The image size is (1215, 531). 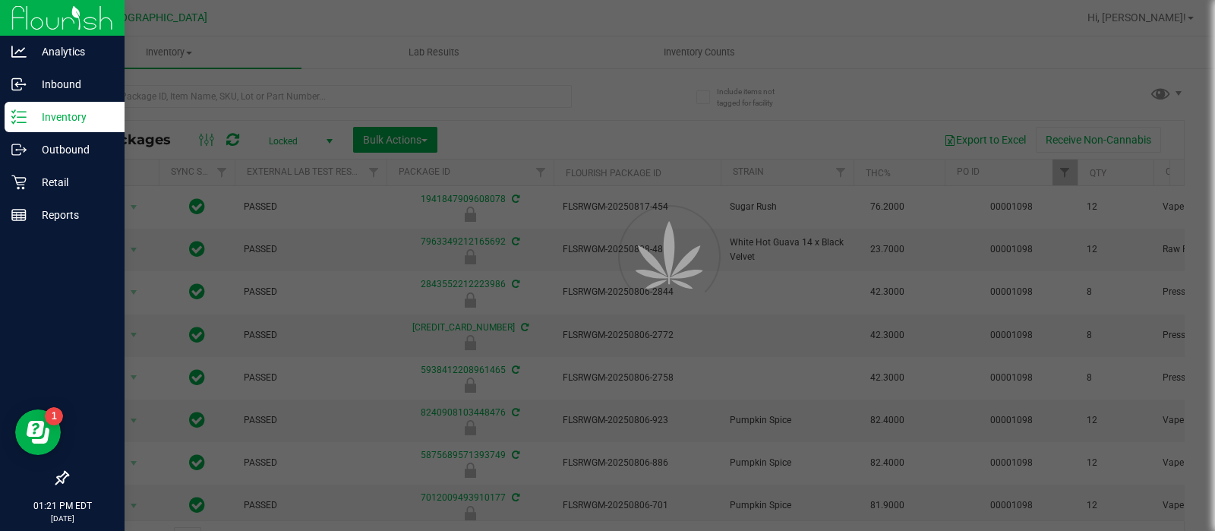 What do you see at coordinates (72, 215) in the screenshot?
I see `p: Reports` at bounding box center [72, 215].